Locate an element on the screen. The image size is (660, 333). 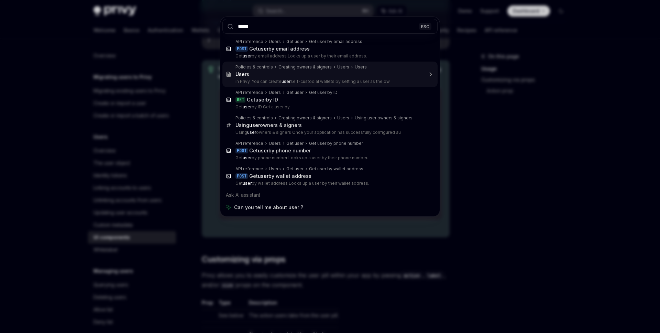
p: Get by ID Get a user by is located at coordinates (329, 107).